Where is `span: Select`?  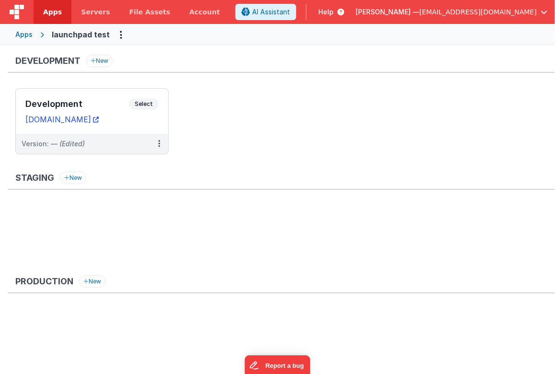
span: Select is located at coordinates (144, 104).